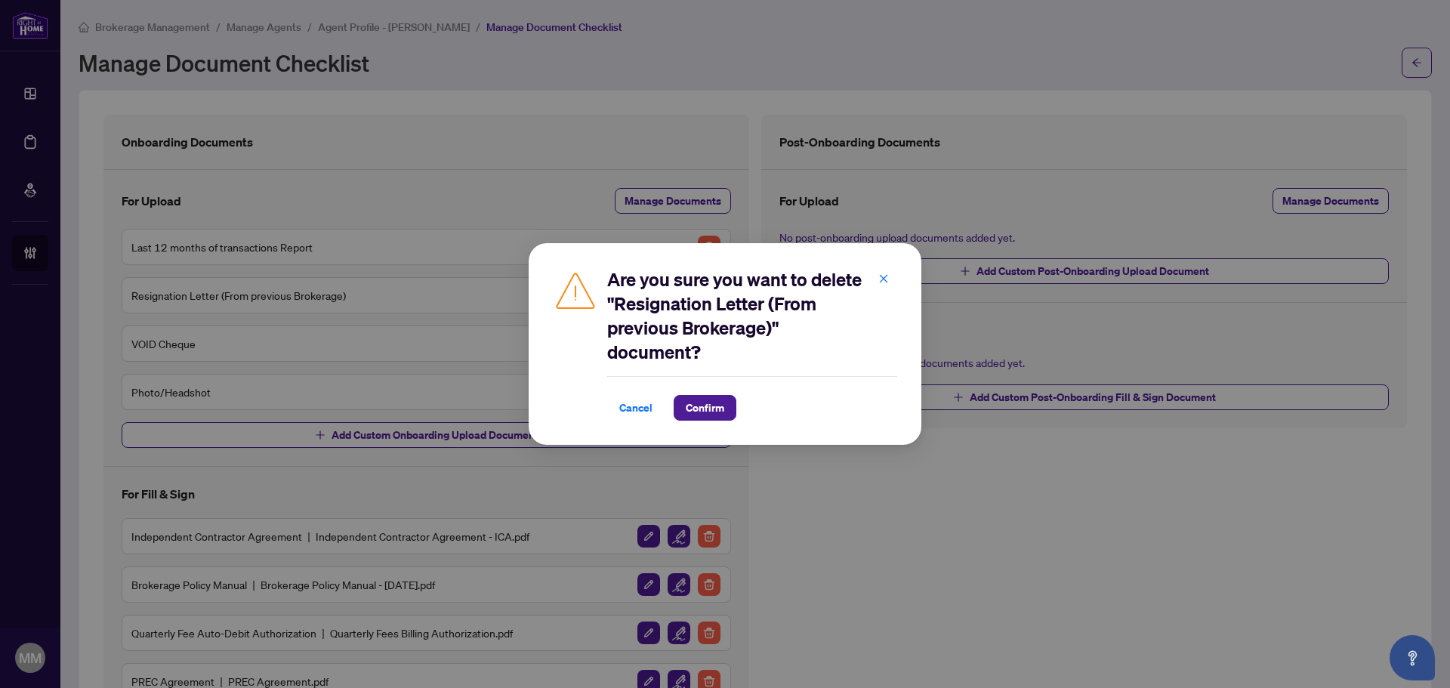 The width and height of the screenshot is (1450, 688). I want to click on span: Confirm, so click(705, 408).